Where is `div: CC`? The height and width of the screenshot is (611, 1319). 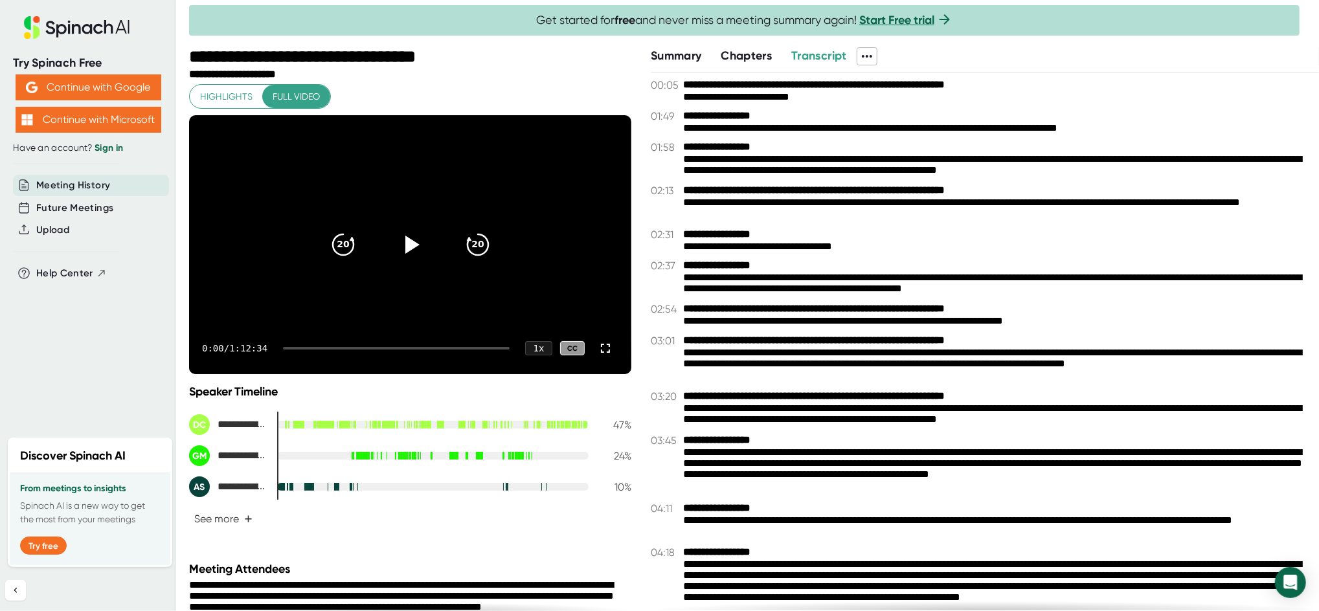 div: CC is located at coordinates (572, 348).